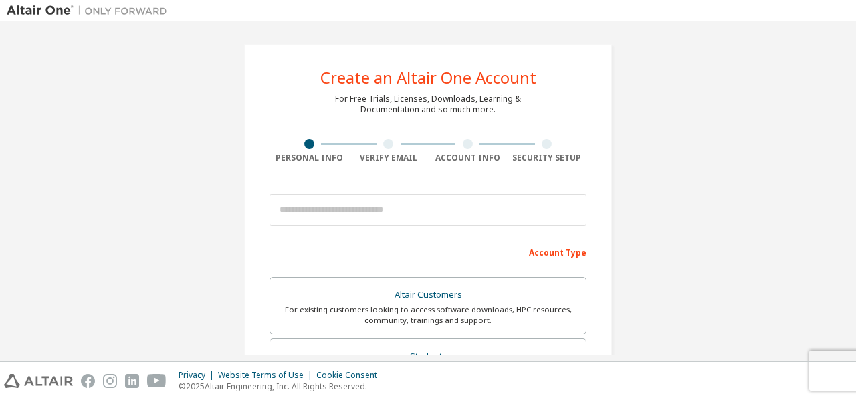  I want to click on div: Students, so click(428, 357).